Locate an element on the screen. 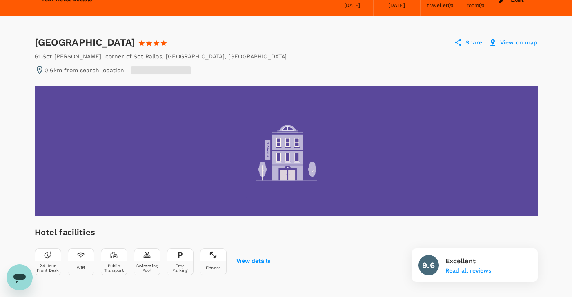 Image resolution: width=572 pixels, height=297 pixels. div: Swimming Pool is located at coordinates (147, 268).